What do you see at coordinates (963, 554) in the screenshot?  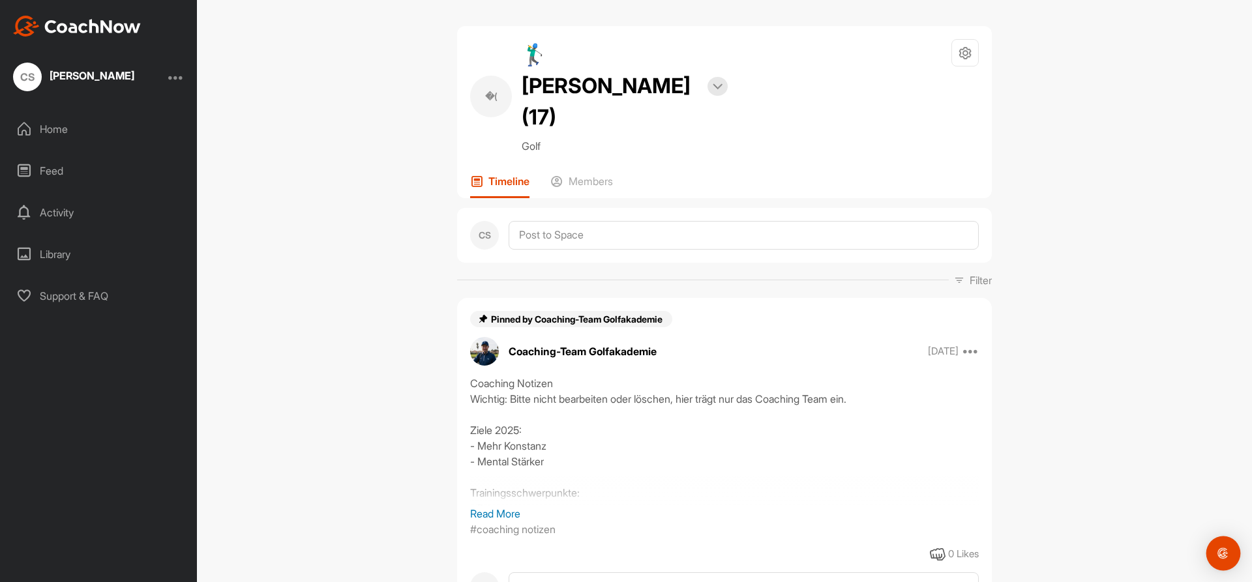 I see `div: 0 Likes` at bounding box center [963, 554].